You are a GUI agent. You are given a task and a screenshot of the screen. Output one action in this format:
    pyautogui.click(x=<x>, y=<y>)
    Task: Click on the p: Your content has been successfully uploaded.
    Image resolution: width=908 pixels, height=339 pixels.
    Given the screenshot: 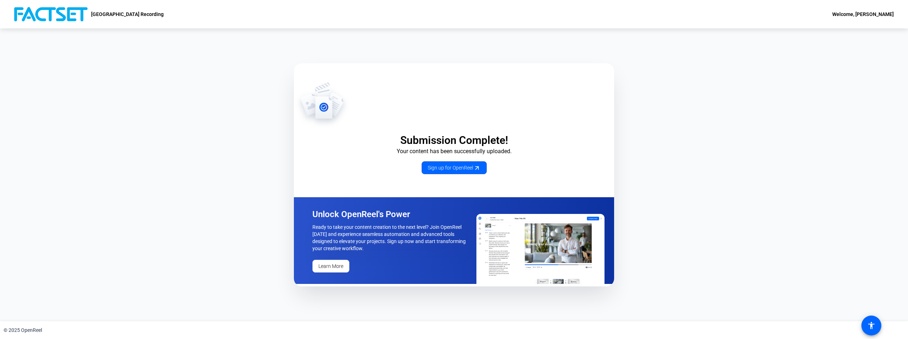 What is the action you would take?
    pyautogui.click(x=454, y=152)
    